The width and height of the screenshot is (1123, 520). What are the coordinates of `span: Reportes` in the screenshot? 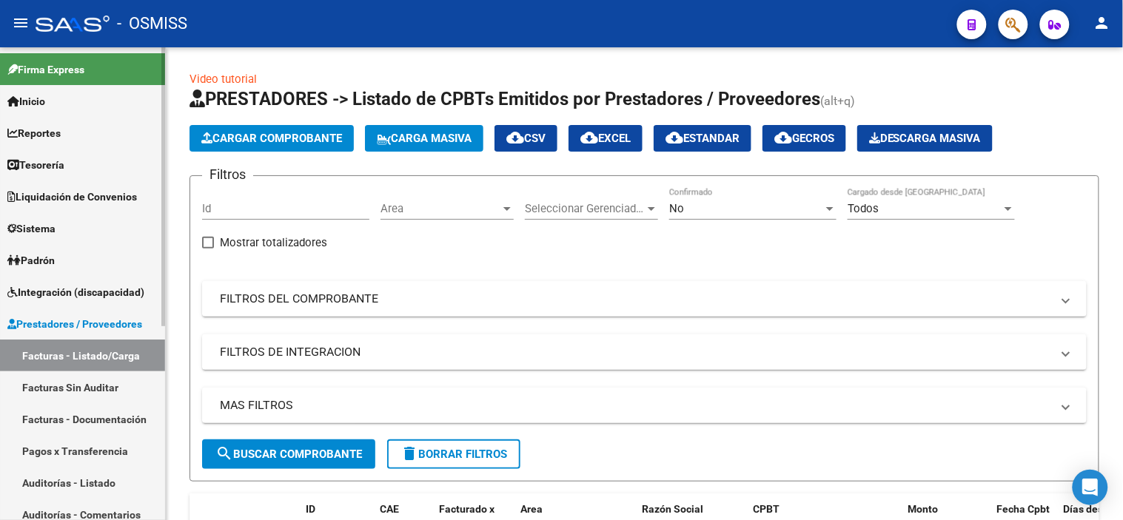 It's located at (34, 133).